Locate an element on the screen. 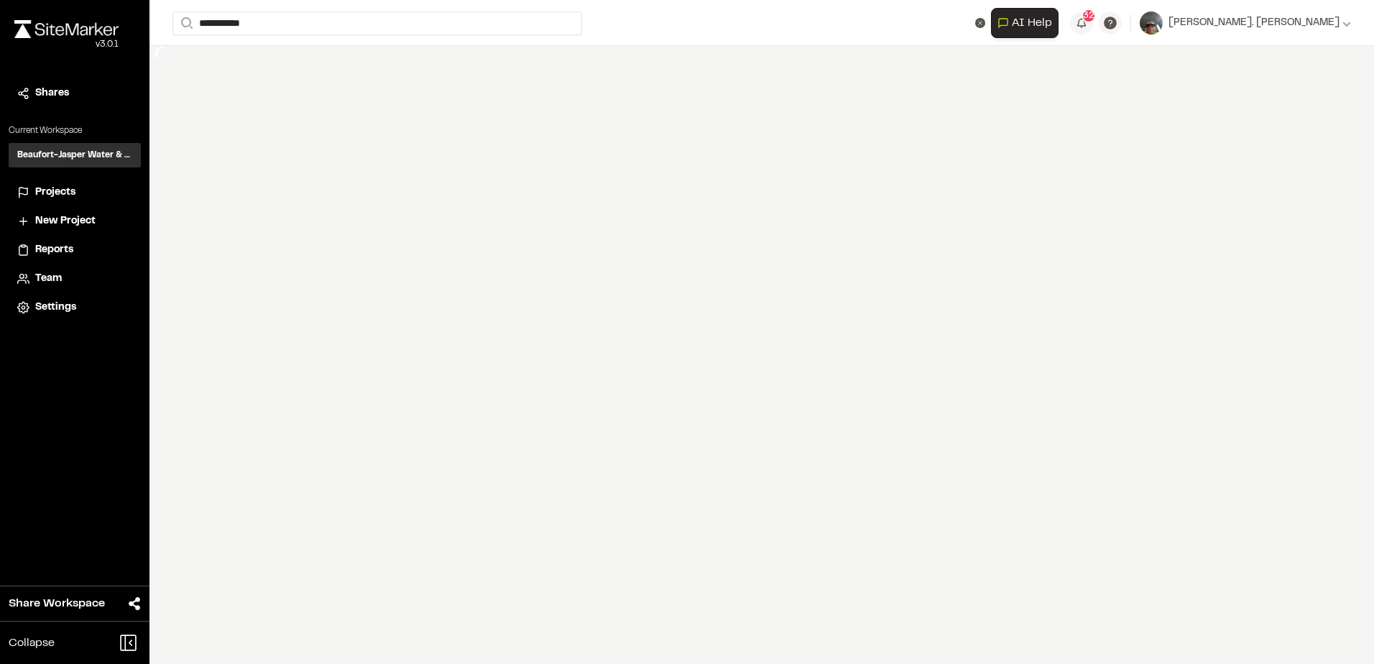 The image size is (1374, 664). button: Search is located at coordinates (185, 23).